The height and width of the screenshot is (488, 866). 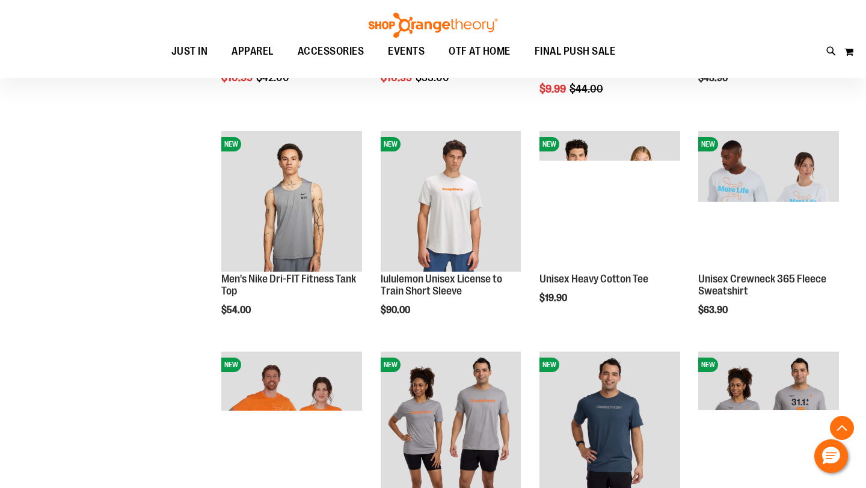 I want to click on a: ACCESSORIES, so click(x=331, y=52).